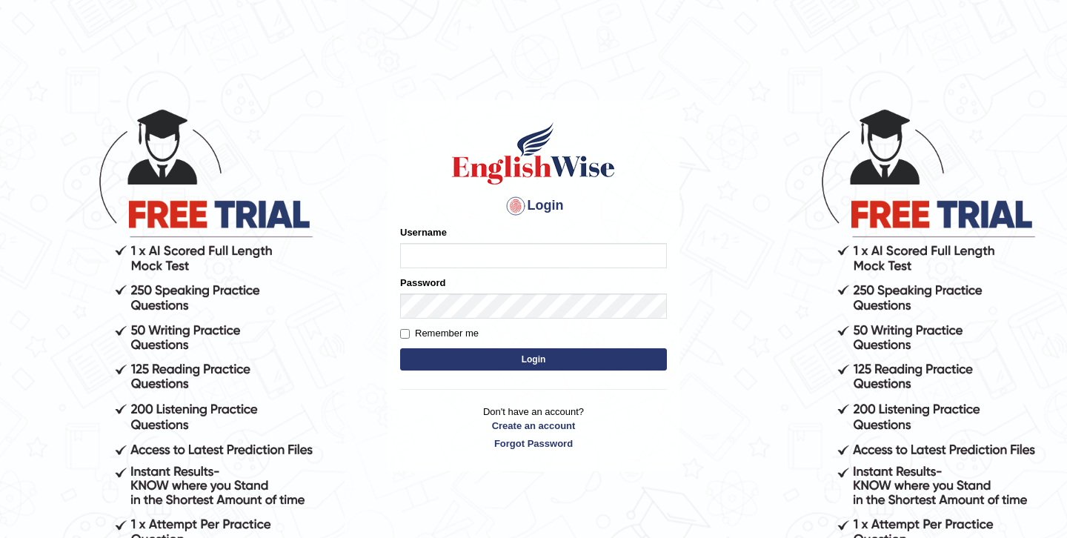  Describe the element at coordinates (423, 232) in the screenshot. I see `label: Username` at that location.